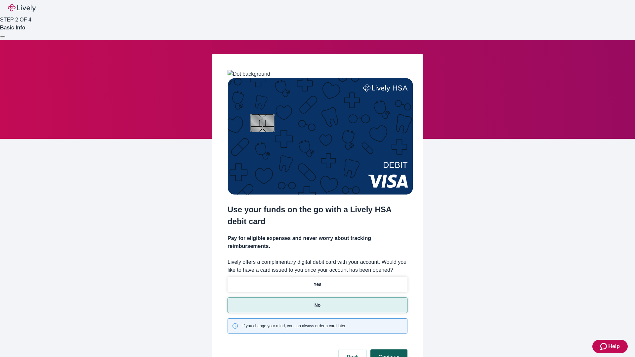 This screenshot has width=635, height=357. I want to click on label: Lively offers a complimentary digital debit card with your account. Would you like to have a card..., so click(317, 266).